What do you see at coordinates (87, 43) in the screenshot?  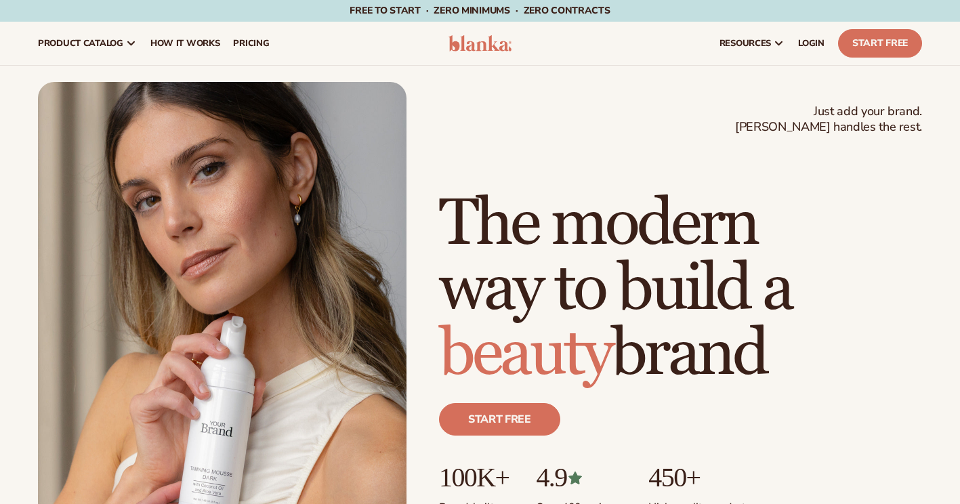 I see `a: product catalog` at bounding box center [87, 43].